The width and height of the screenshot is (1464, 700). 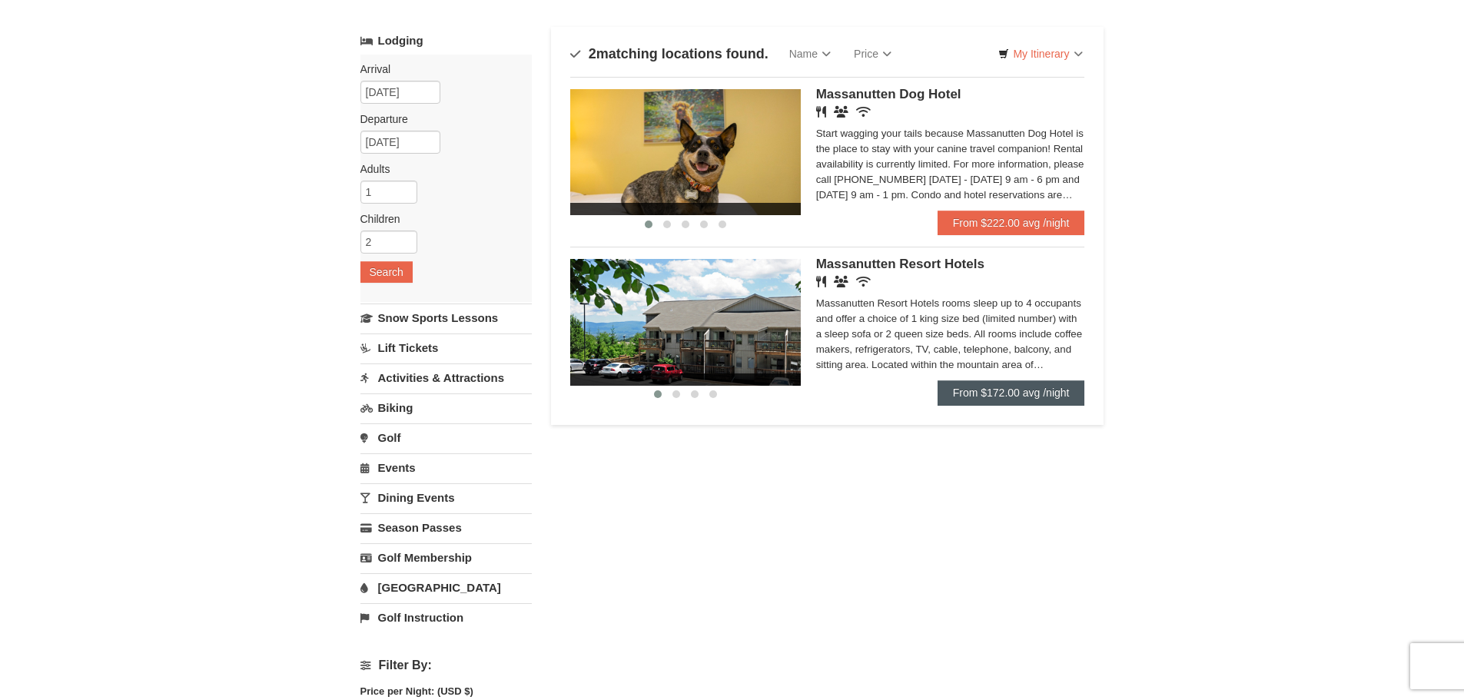 I want to click on a: Lift Tickets, so click(x=446, y=347).